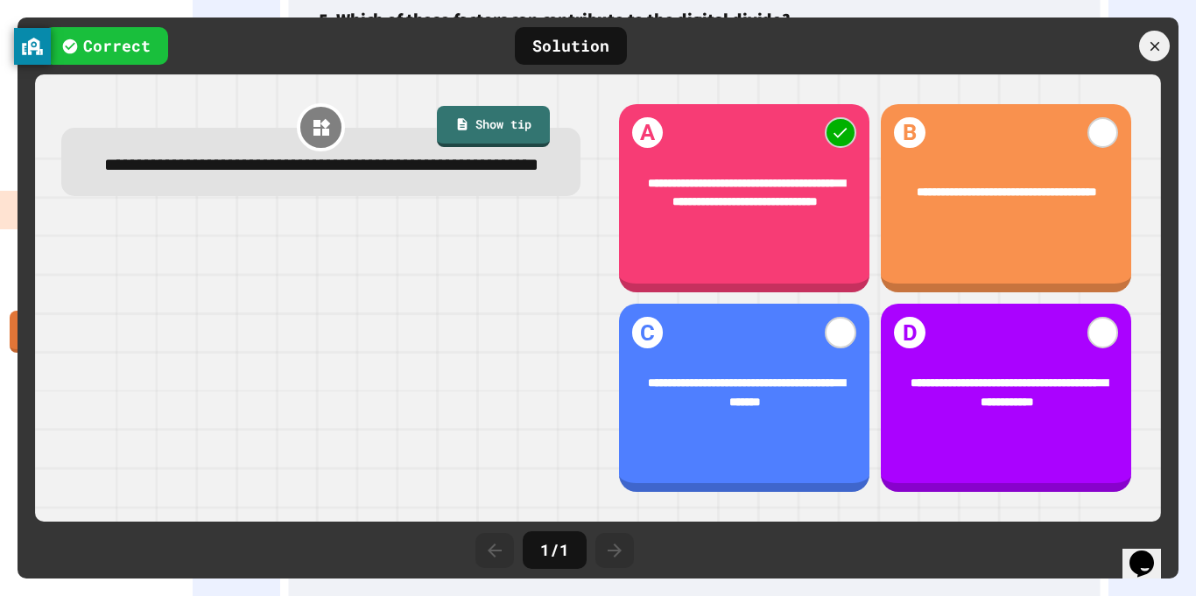  I want to click on div: Solution, so click(571, 46).